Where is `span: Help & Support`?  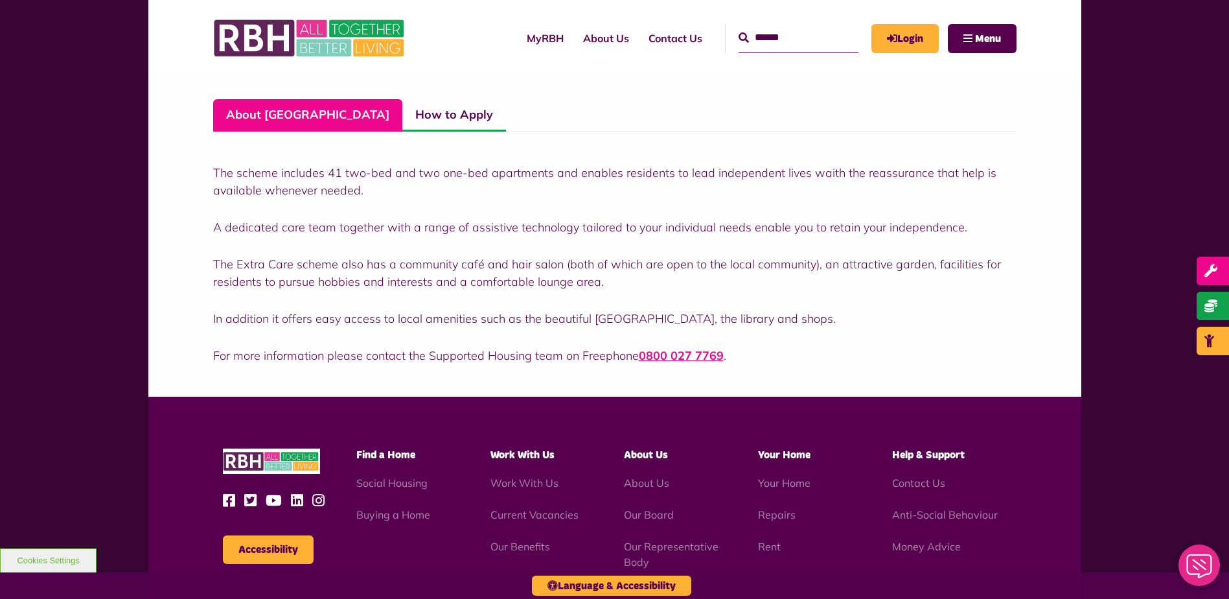 span: Help & Support is located at coordinates (929, 455).